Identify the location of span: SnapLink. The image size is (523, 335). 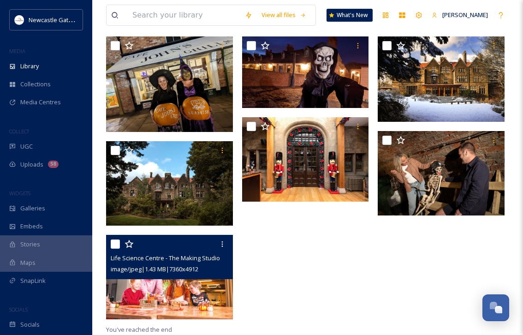
(33, 280).